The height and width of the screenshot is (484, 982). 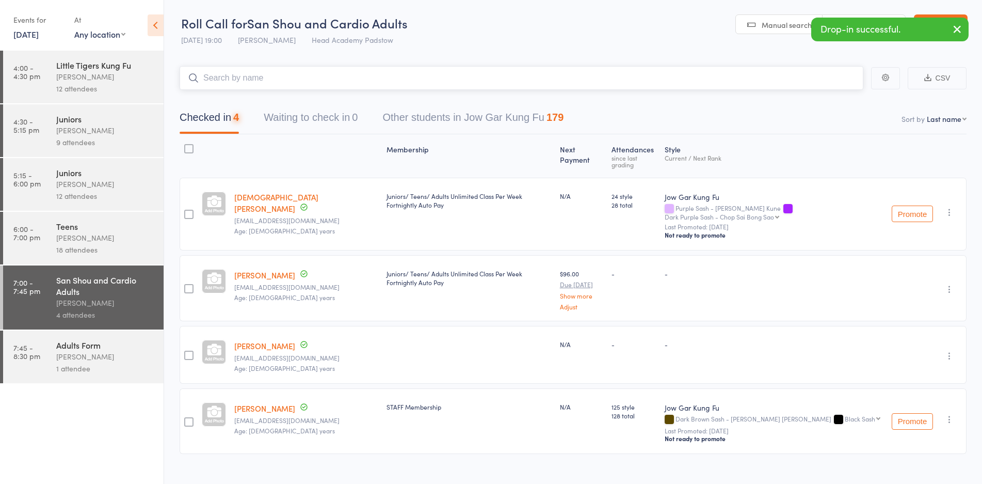 I want to click on span: 125 style, so click(x=634, y=406).